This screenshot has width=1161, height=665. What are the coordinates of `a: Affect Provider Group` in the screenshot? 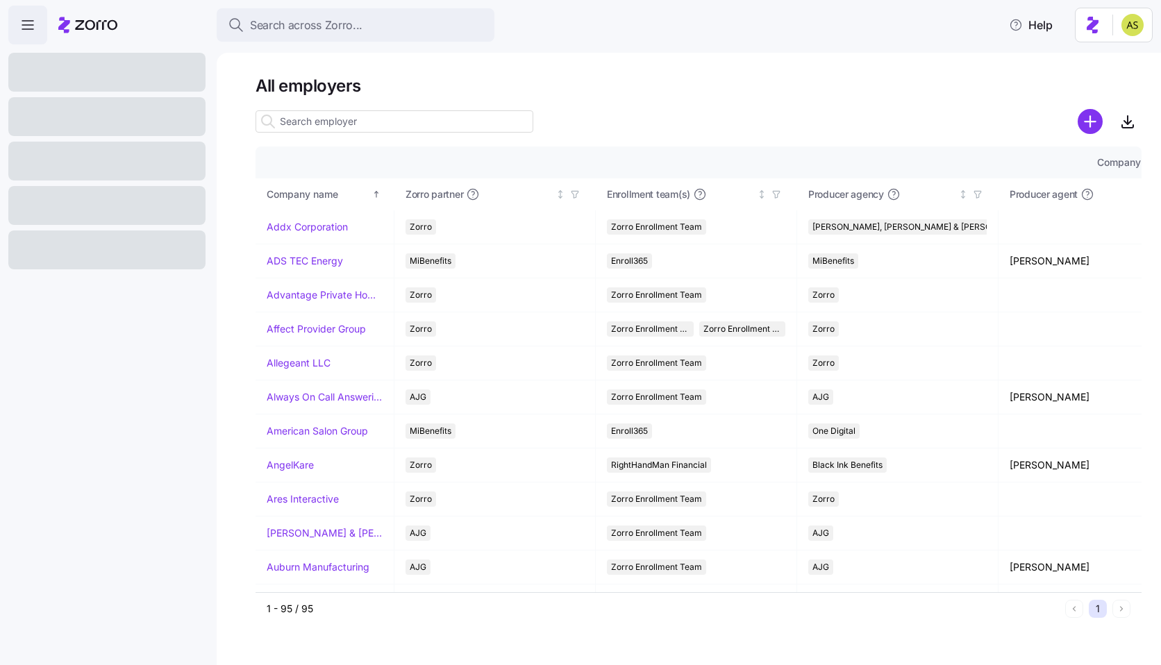 It's located at (316, 329).